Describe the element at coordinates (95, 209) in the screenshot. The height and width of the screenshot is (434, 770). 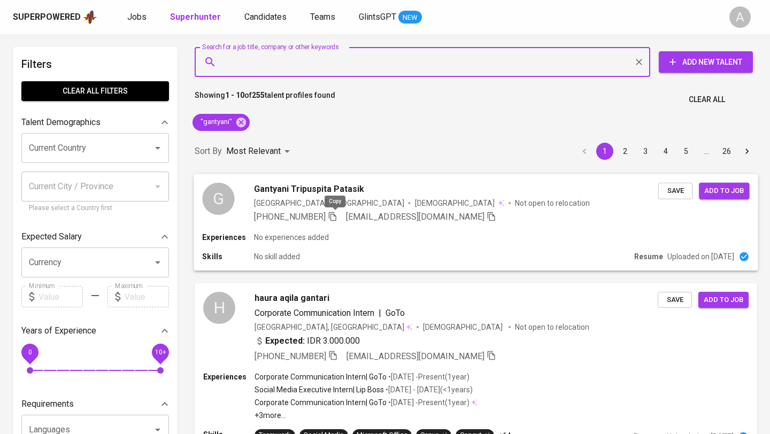
I see `p: Please select a Country first` at that location.